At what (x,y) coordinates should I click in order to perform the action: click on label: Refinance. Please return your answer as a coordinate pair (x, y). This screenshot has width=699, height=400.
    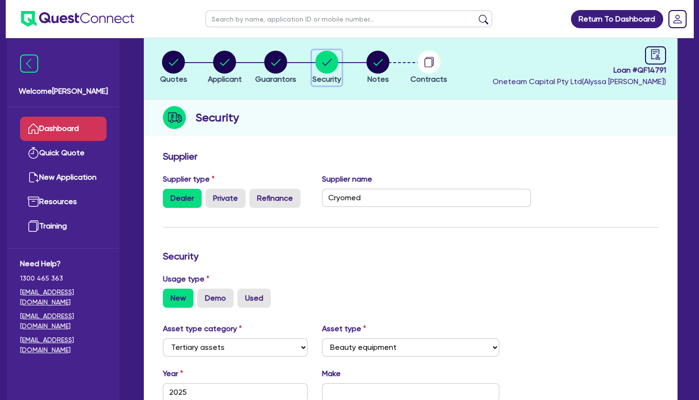
    Looking at the image, I should click on (275, 198).